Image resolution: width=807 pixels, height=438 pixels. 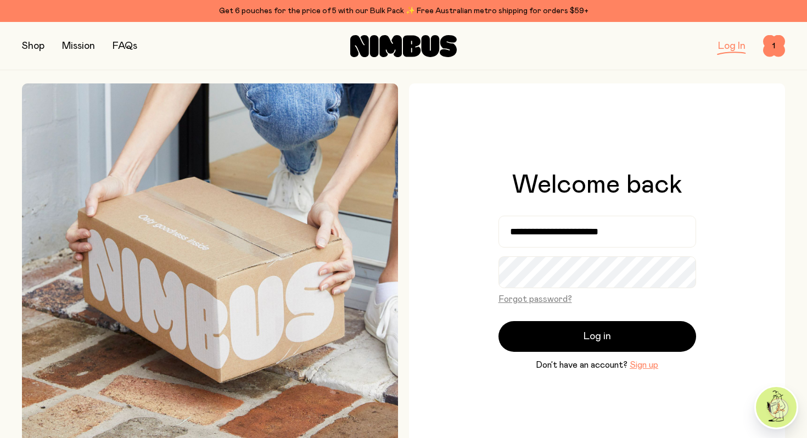 I want to click on span: Don’t have an account?, so click(x=582, y=365).